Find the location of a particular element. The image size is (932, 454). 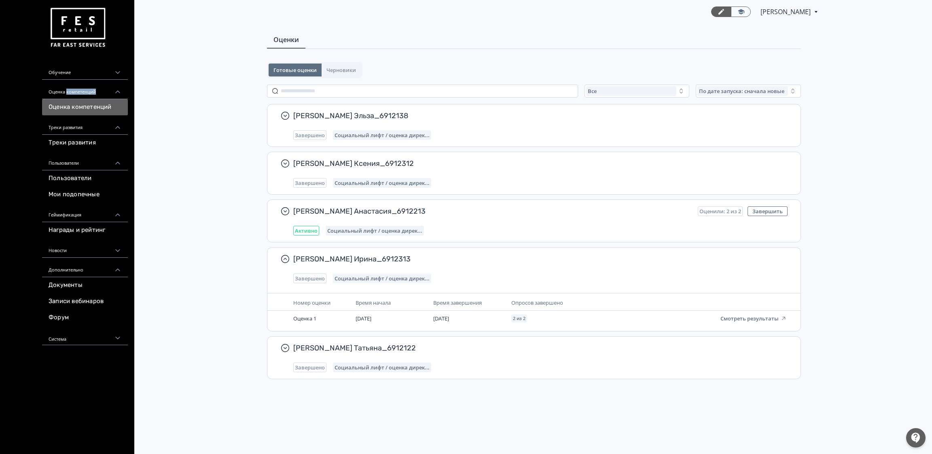

span: Время завершения is located at coordinates (457, 303).